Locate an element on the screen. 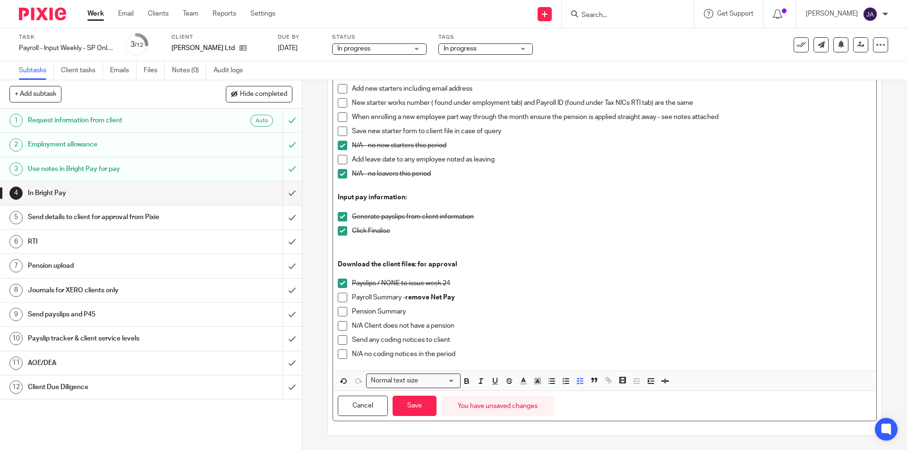  p: Save new starter form to client file in case of query is located at coordinates (611, 131).